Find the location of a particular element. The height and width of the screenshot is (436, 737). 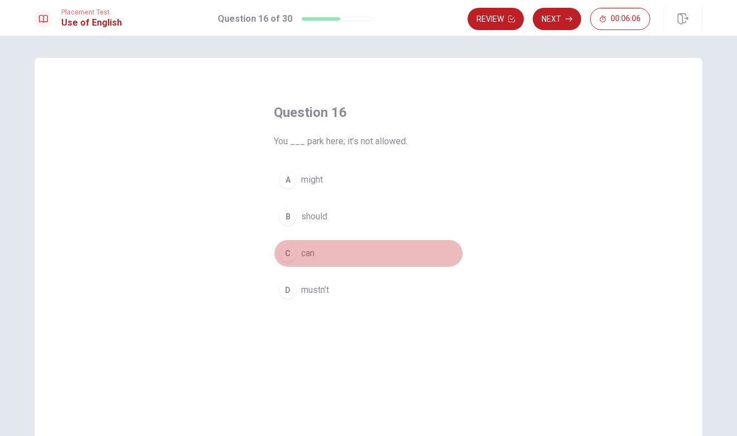

span: Placement Test is located at coordinates (91, 12).